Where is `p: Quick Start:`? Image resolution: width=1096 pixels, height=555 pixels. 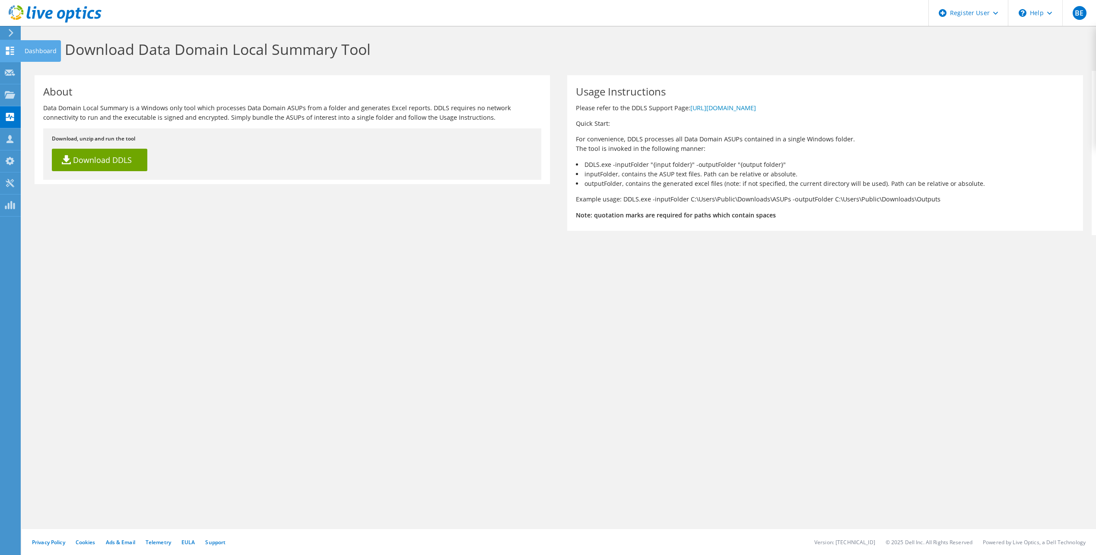 p: Quick Start: is located at coordinates (824, 124).